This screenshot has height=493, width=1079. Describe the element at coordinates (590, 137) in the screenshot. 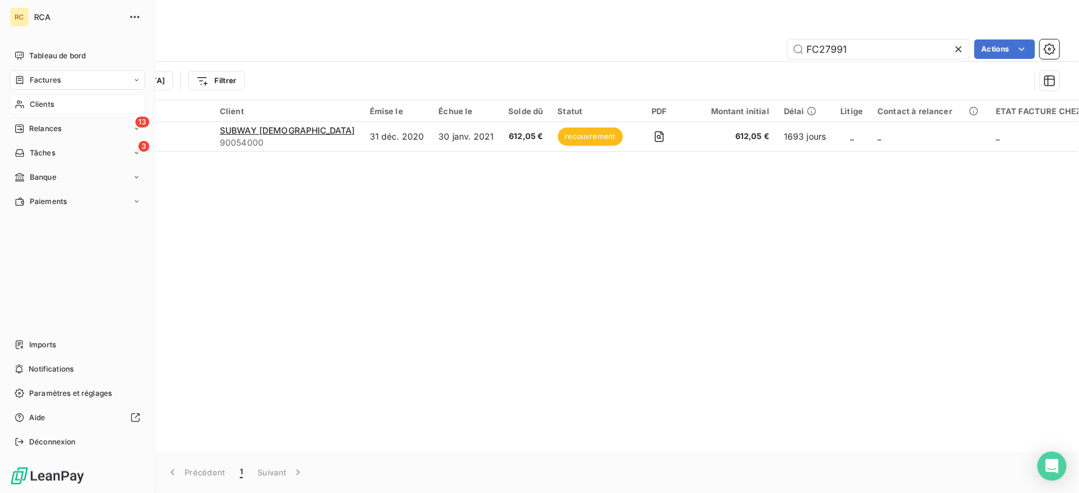

I see `span: recouvrement` at that location.